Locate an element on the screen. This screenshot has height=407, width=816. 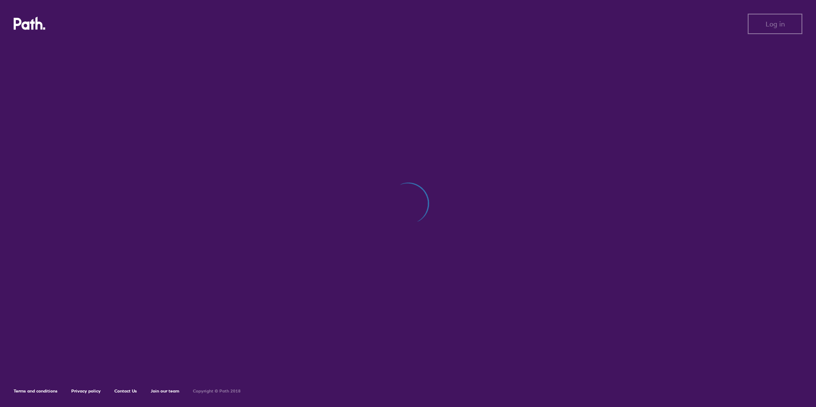
span: Log in is located at coordinates (775, 24).